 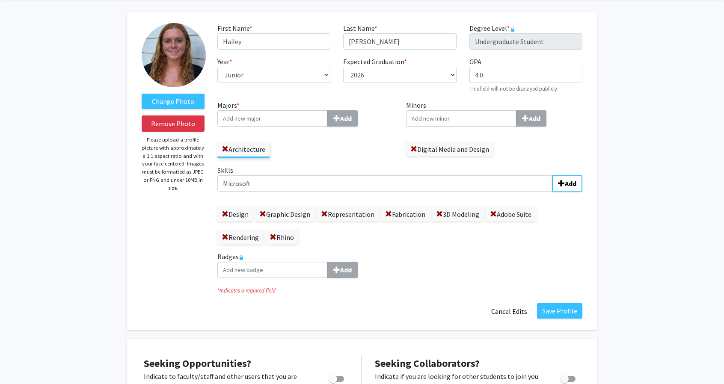 What do you see at coordinates (400, 290) in the screenshot?
I see `i: Indicates a required field` at bounding box center [400, 290].